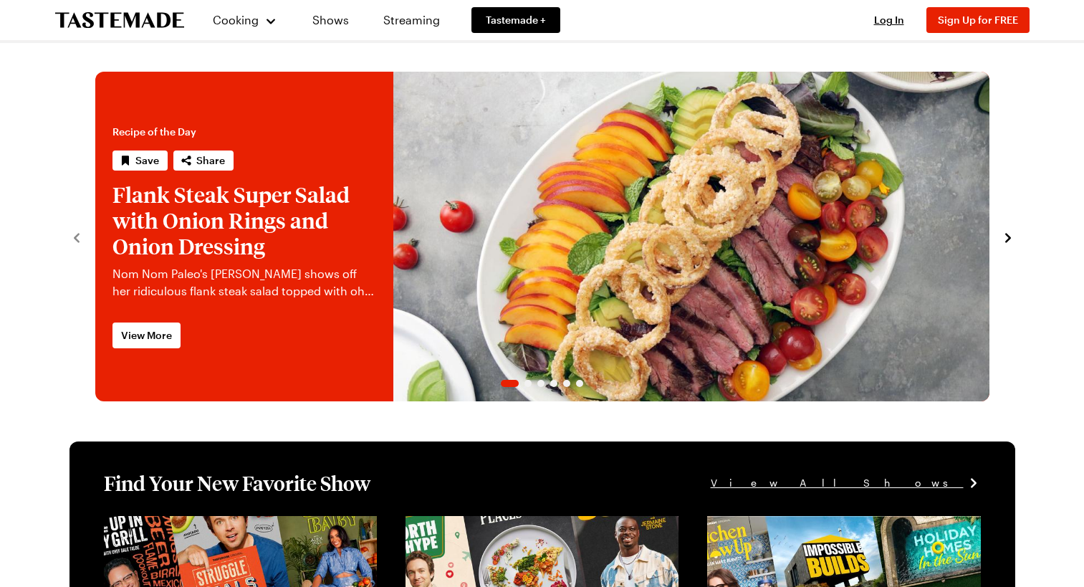 Image resolution: width=1084 pixels, height=587 pixels. Describe the element at coordinates (837, 483) in the screenshot. I see `span: View All Shows` at that location.